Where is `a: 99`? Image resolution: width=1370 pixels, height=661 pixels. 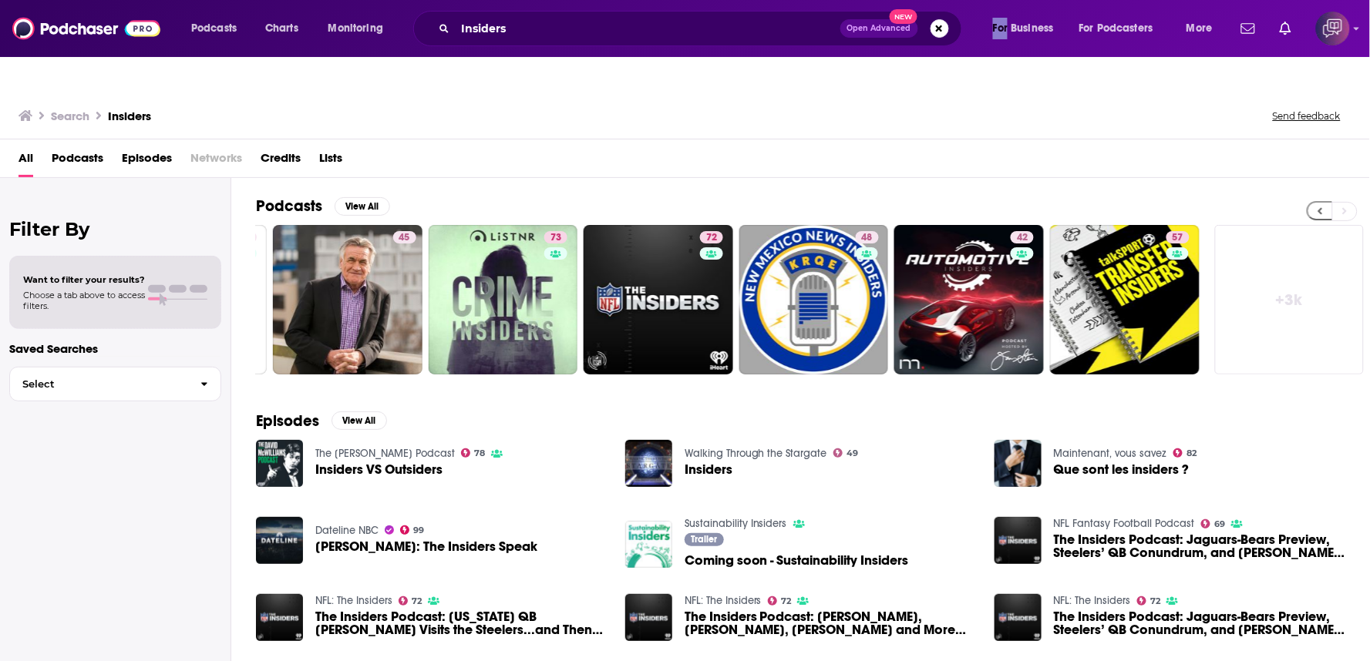 a: 99 is located at coordinates (412, 530).